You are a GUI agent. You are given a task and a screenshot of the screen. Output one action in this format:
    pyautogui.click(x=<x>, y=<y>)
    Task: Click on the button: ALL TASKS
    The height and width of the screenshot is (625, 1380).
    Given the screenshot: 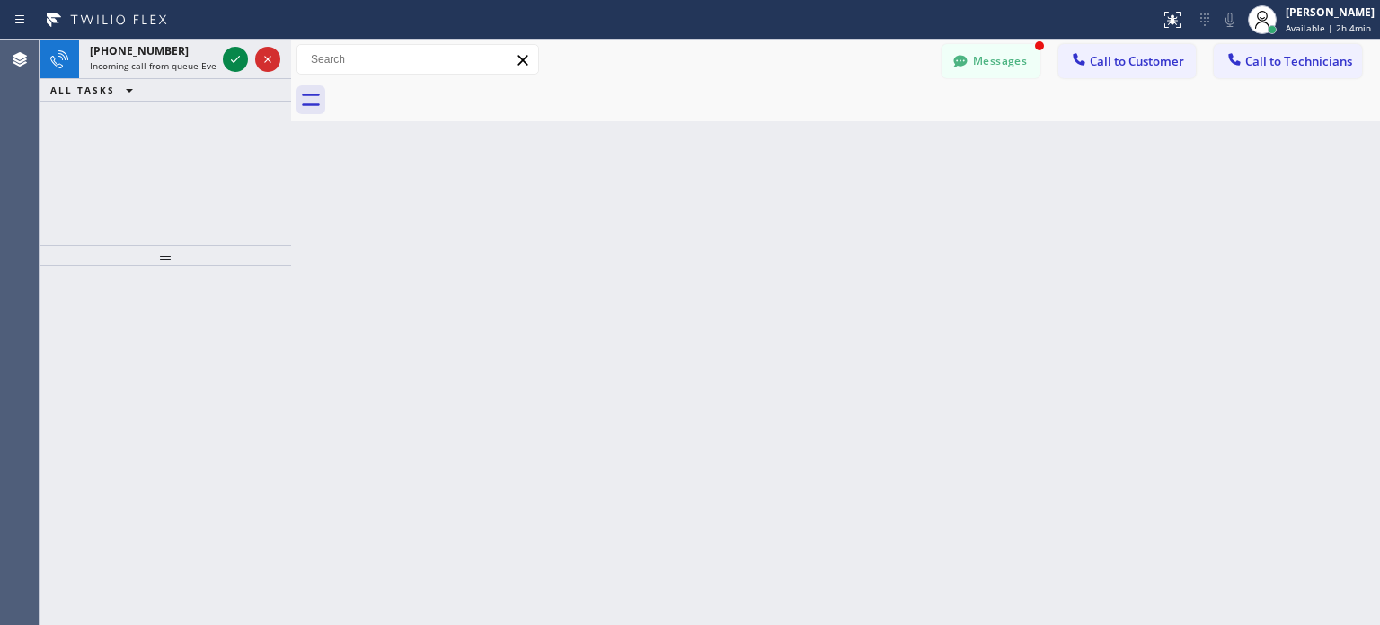 What is the action you would take?
    pyautogui.click(x=95, y=90)
    